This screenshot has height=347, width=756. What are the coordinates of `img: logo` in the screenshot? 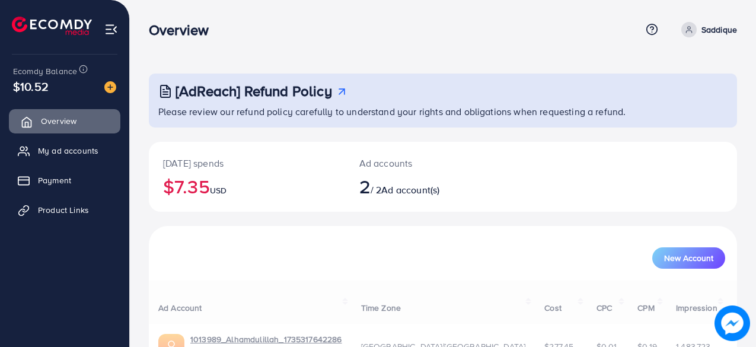 It's located at (52, 26).